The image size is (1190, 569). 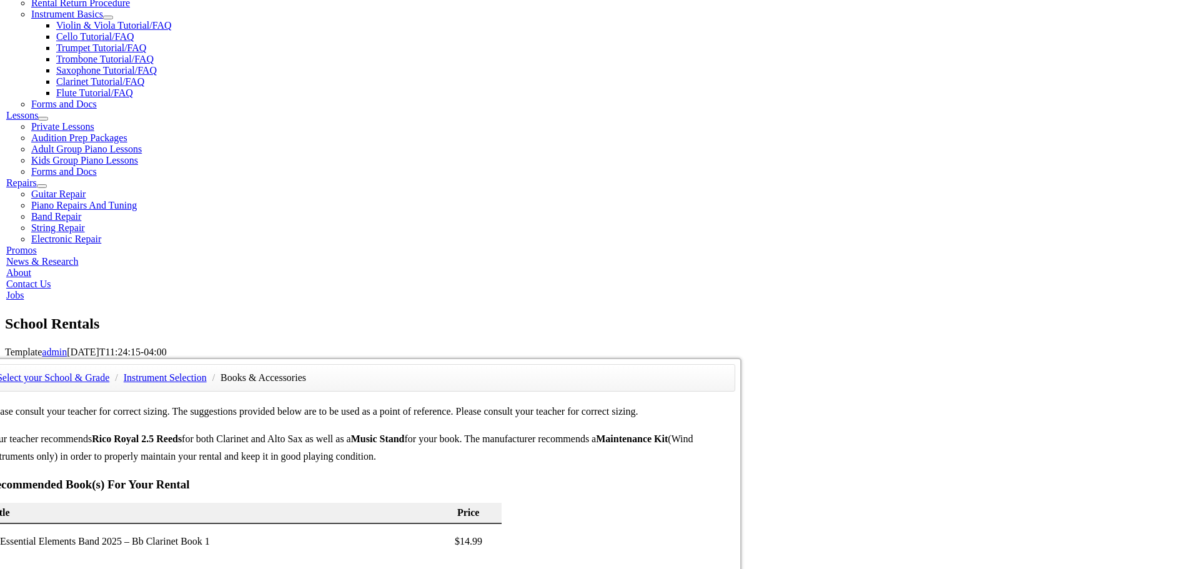 I want to click on a: Instrument Selection, so click(x=165, y=377).